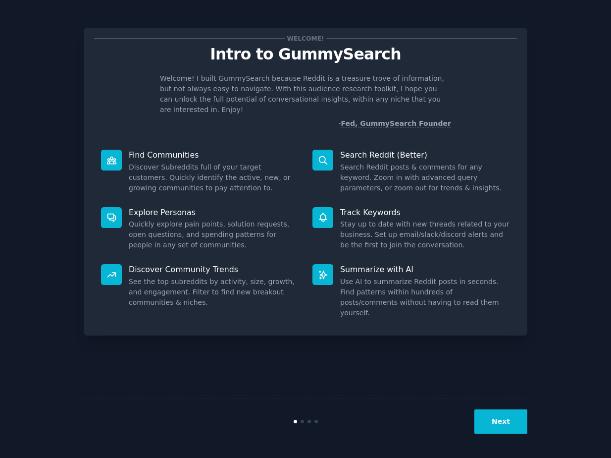  Describe the element at coordinates (306, 94) in the screenshot. I see `p: Welcome! I built GummySearch because Reddit is a treasure trove of information, but not always ea...` at that location.